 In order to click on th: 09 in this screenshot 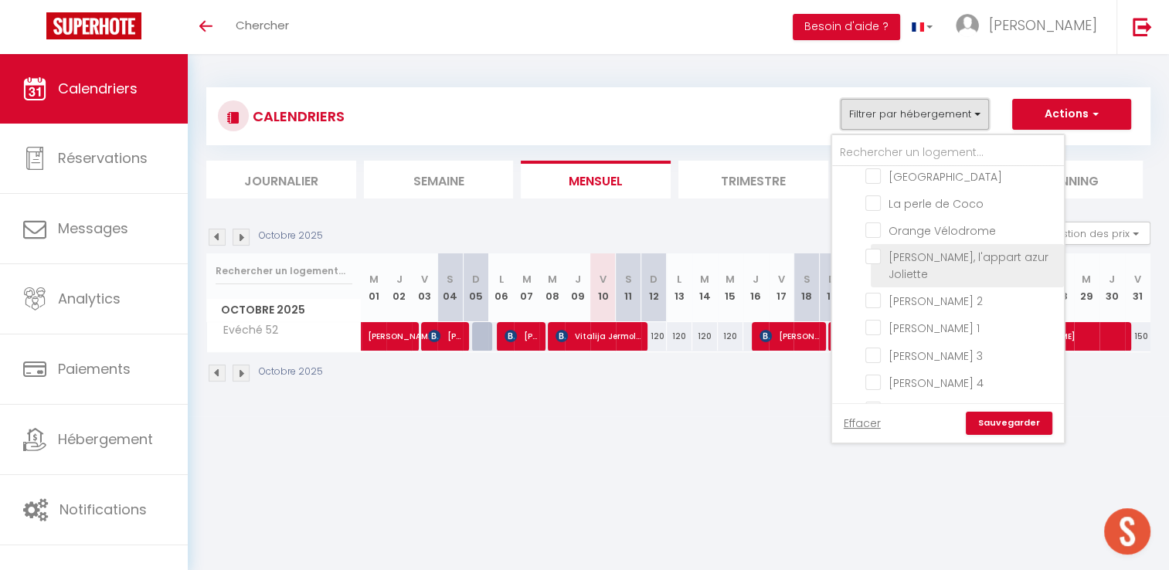, I will do `click(577, 288)`.